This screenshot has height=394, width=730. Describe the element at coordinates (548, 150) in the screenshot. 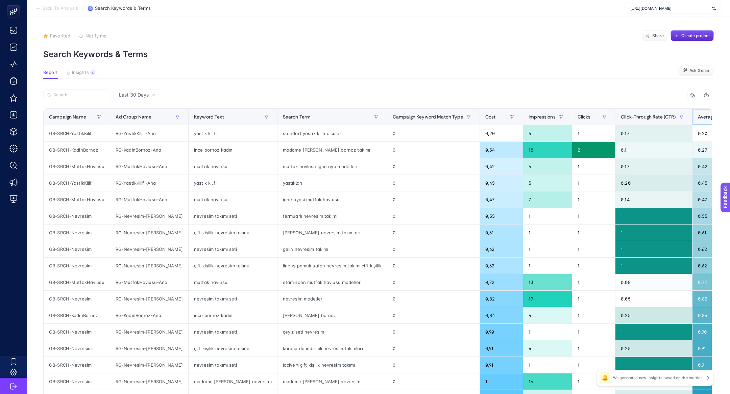

I see `div: 18` at that location.